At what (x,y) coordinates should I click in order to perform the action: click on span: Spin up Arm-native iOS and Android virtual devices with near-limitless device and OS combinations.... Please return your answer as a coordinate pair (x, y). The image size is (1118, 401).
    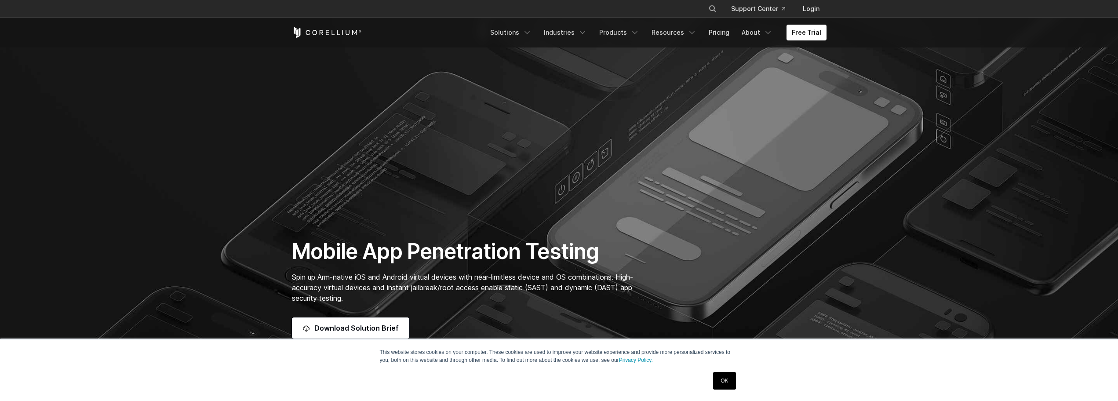
    Looking at the image, I should click on (463, 288).